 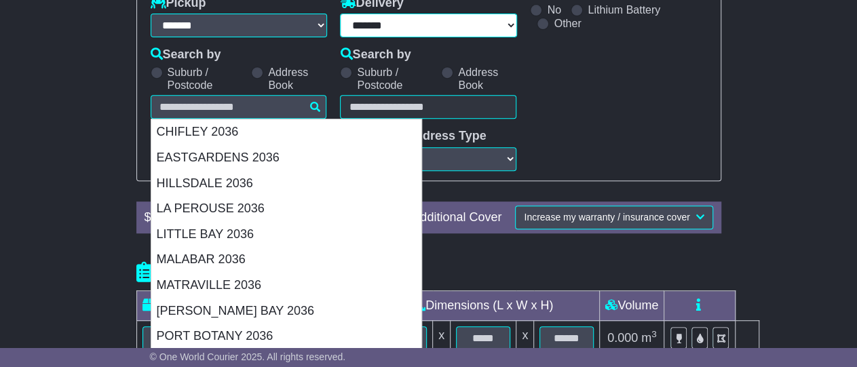 I want to click on td: Volume, so click(x=632, y=306).